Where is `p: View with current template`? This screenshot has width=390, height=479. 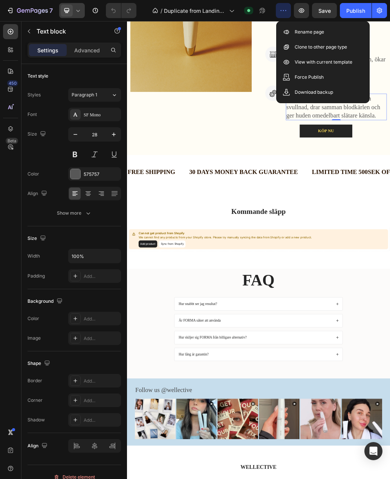 p: View with current template is located at coordinates (323, 62).